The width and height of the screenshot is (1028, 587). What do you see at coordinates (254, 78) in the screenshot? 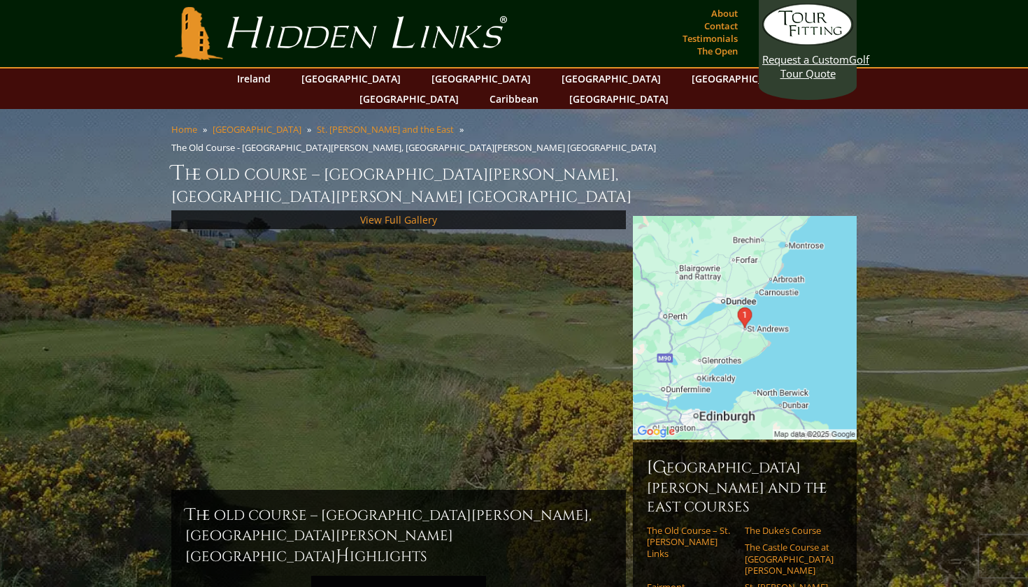
I see `a: Ireland` at bounding box center [254, 78].